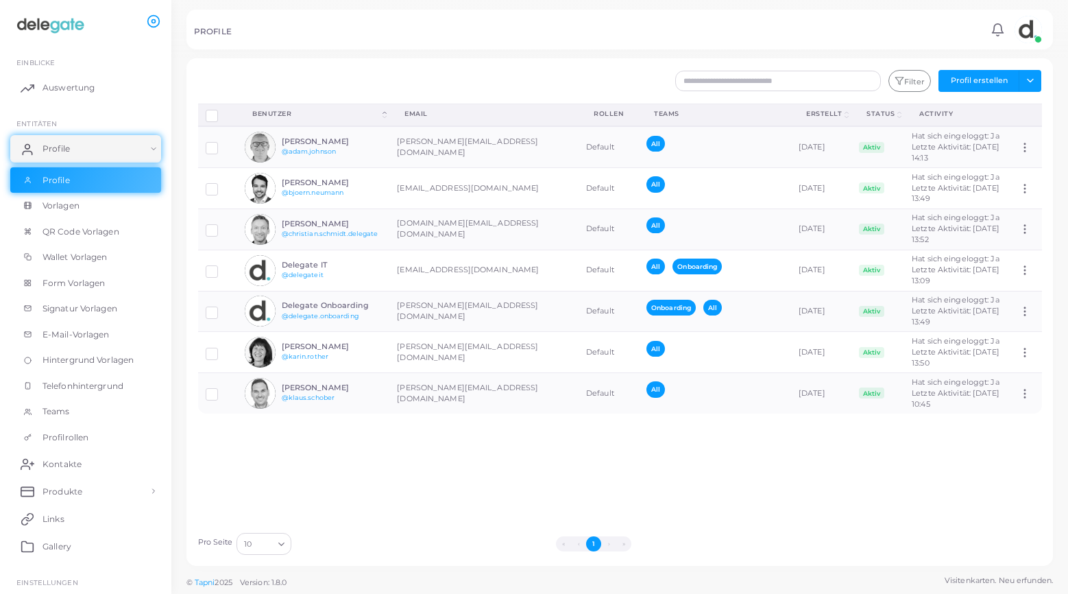 The width and height of the screenshot is (1068, 594). I want to click on a: @delegateit, so click(302, 274).